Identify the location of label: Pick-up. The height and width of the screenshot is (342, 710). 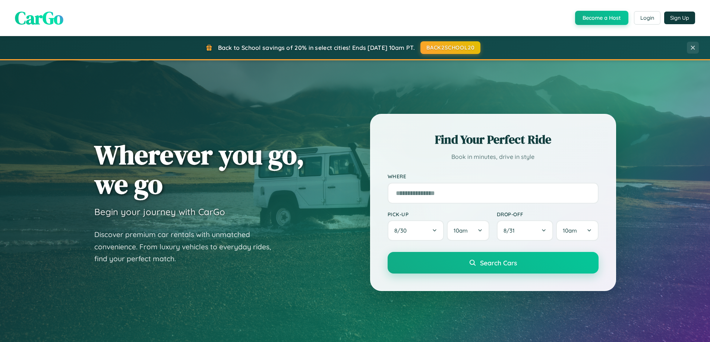
(438, 214).